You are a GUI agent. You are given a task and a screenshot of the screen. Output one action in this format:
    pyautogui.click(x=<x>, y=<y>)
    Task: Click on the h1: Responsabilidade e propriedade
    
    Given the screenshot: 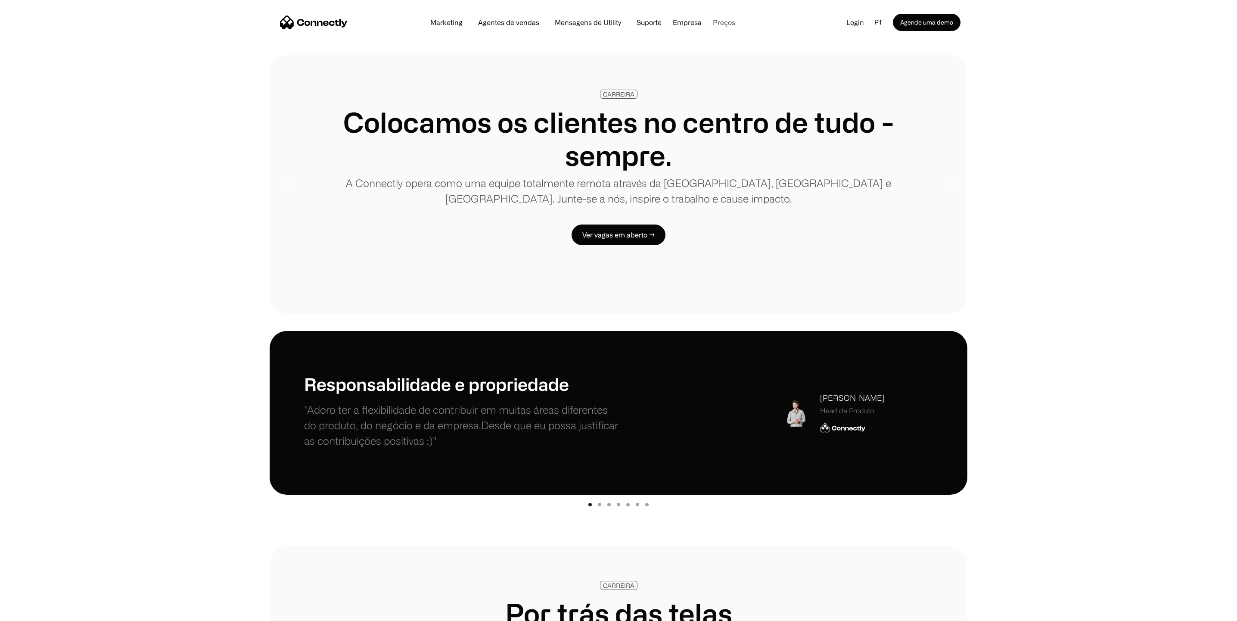 What is the action you would take?
    pyautogui.click(x=461, y=384)
    